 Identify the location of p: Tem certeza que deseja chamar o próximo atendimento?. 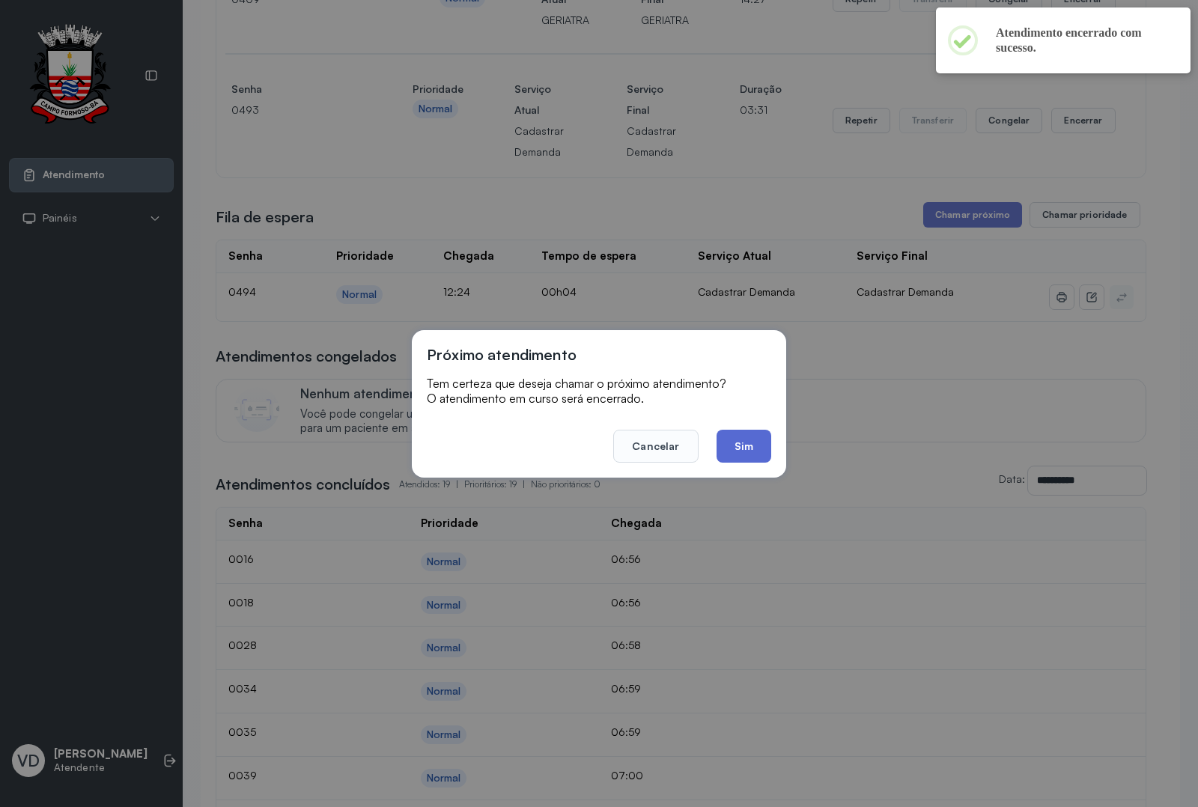
(599, 383).